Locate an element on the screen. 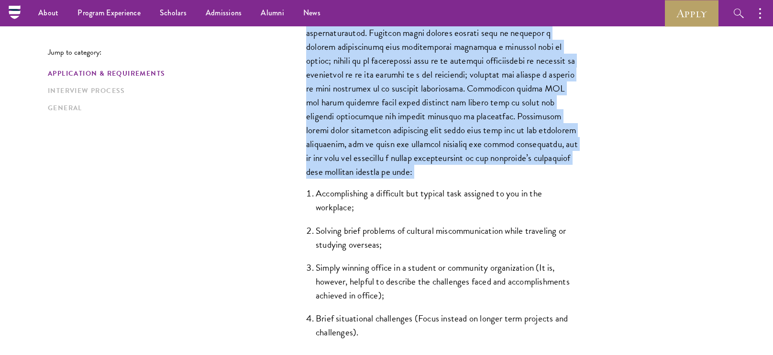 This screenshot has width=773, height=355. li: Brief situational challenges (Focus instead on longer term projects and challenges). is located at coordinates (447, 325).